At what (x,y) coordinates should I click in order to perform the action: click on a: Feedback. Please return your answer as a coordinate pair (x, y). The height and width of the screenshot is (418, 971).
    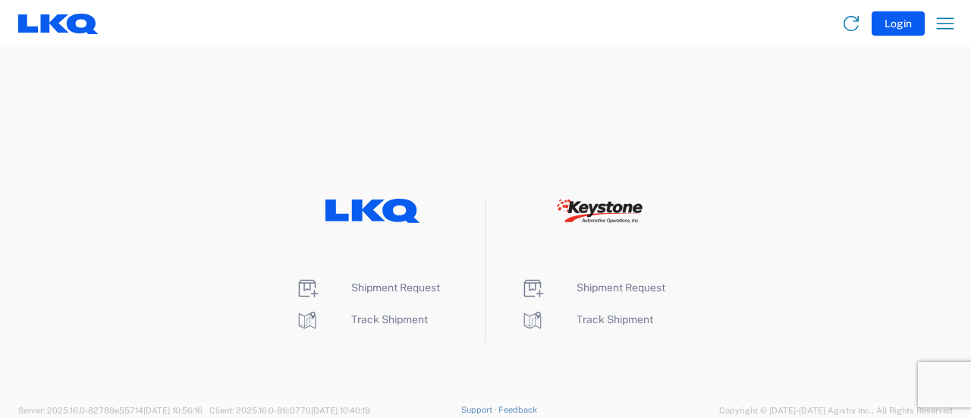
    Looking at the image, I should click on (517, 410).